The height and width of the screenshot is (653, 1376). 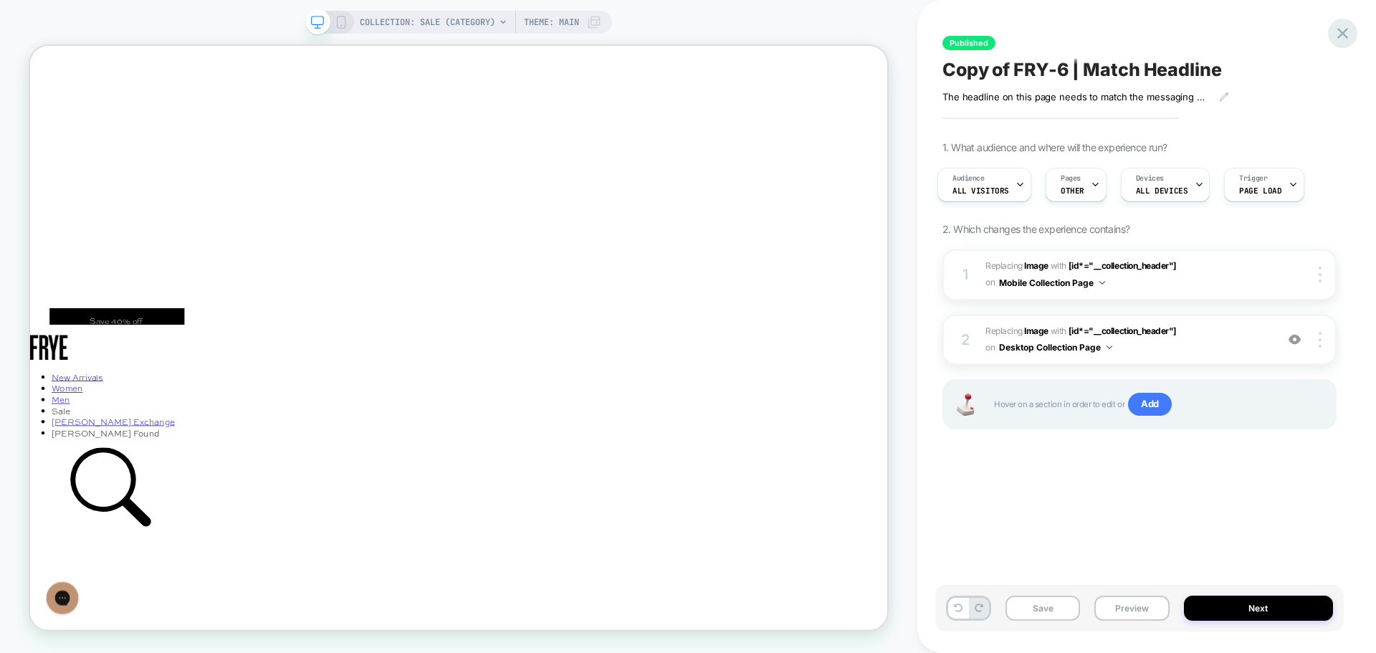 What do you see at coordinates (1149, 178) in the screenshot?
I see `span: Devices` at bounding box center [1149, 178].